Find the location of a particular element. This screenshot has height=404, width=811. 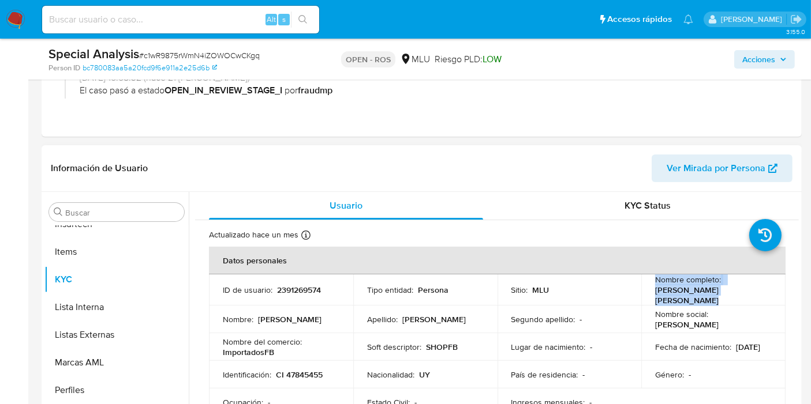

p: 2391269574 is located at coordinates (299, 290).